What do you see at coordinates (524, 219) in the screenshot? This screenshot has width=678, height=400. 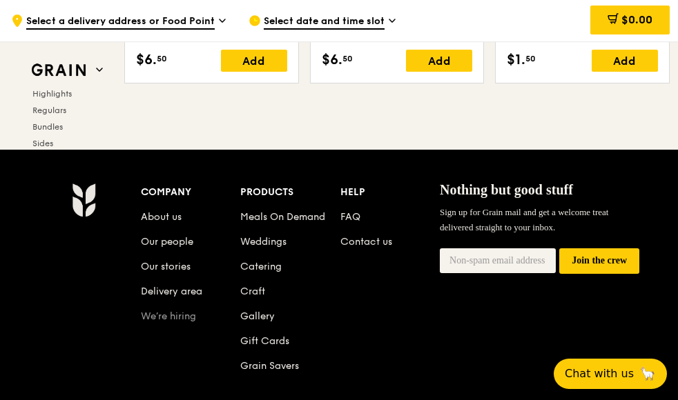 I see `span: Sign up for Grain mail and get a welcome treat delivered straight to your inbox.` at bounding box center [524, 219].